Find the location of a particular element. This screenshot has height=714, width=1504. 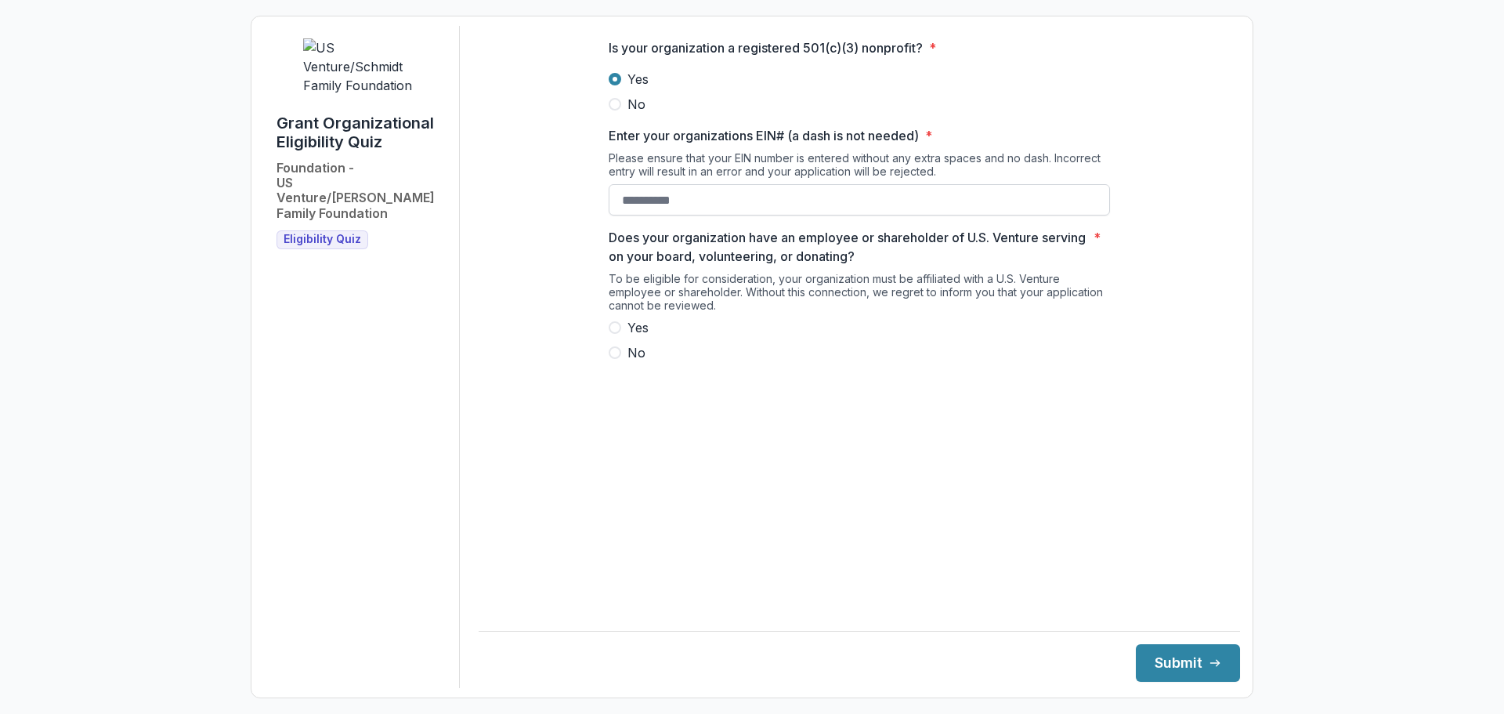

button: Submit is located at coordinates (1188, 663).